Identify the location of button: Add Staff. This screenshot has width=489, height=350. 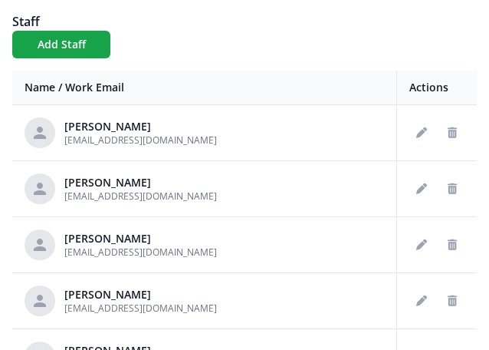
(61, 44).